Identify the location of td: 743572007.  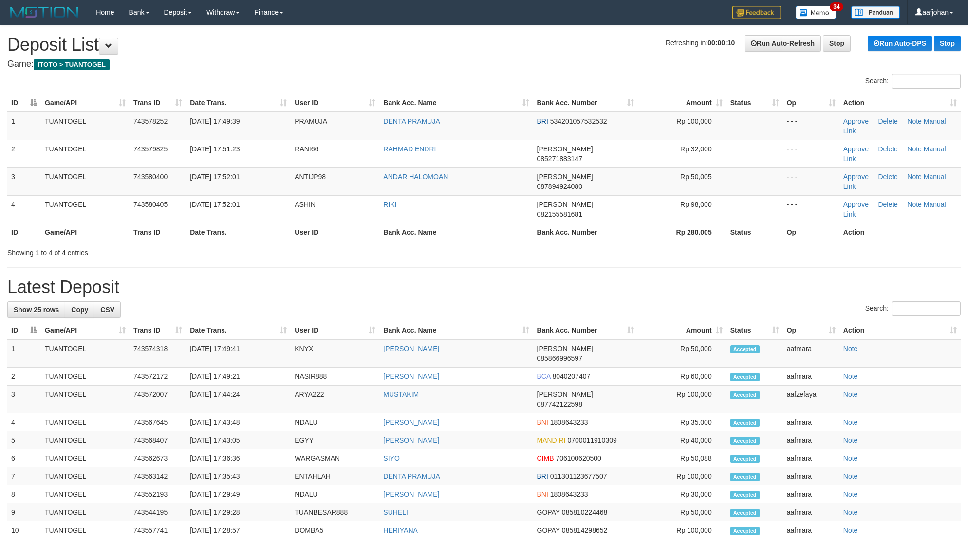
(158, 399).